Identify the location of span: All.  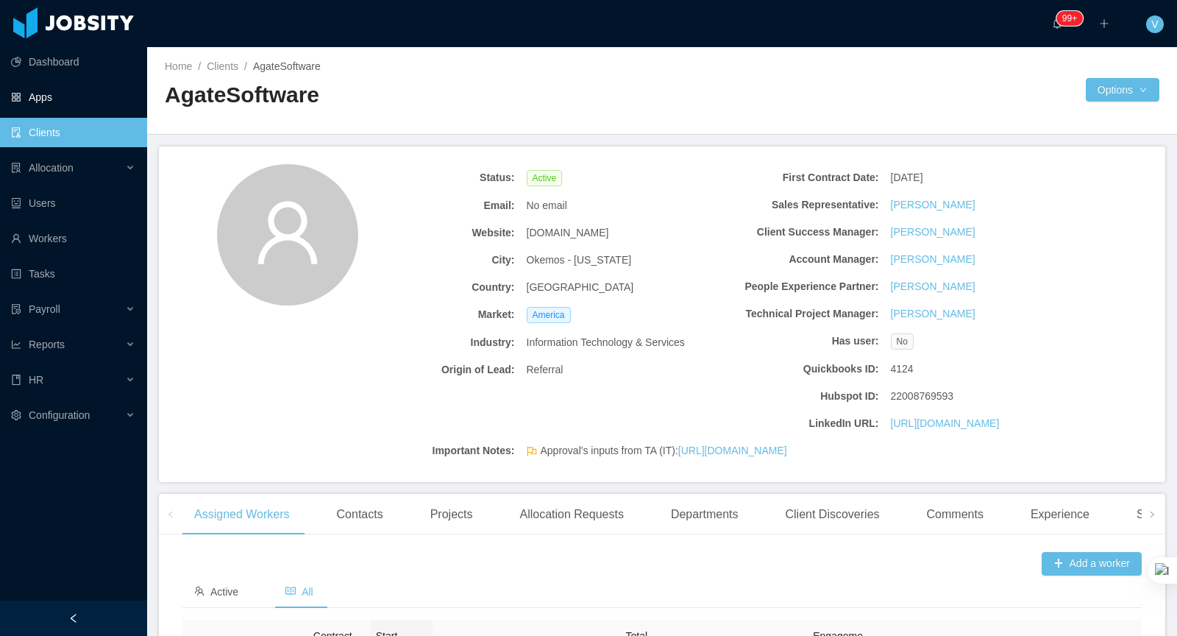
(299, 592).